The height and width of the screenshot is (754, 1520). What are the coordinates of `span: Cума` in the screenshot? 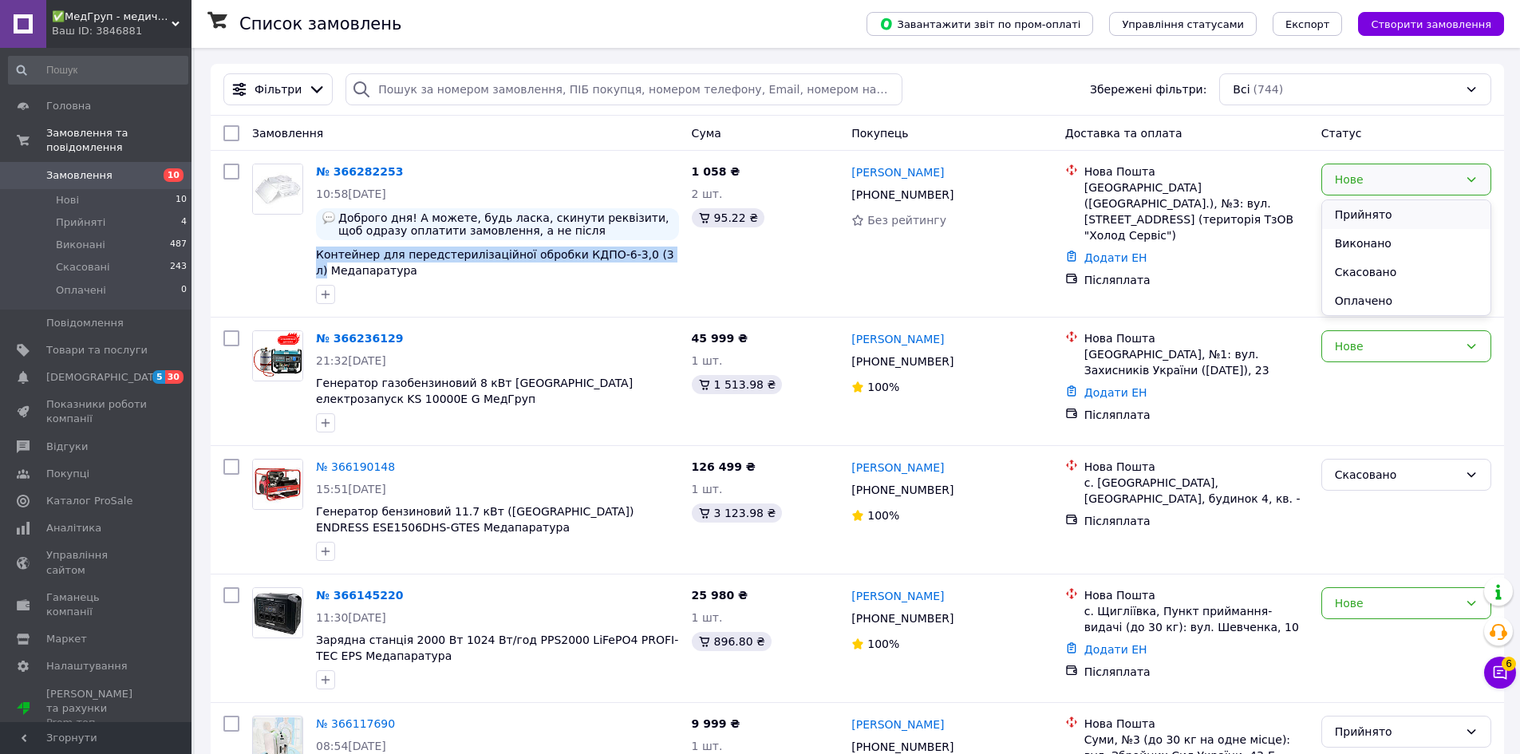 It's located at (706, 133).